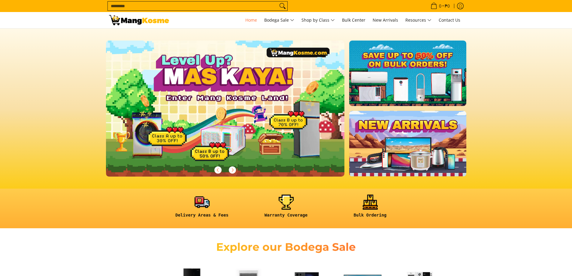 This screenshot has height=276, width=572. I want to click on img: Mang Kosme: Your Home Appliances Warehouse Sale Partner!, so click(139, 20).